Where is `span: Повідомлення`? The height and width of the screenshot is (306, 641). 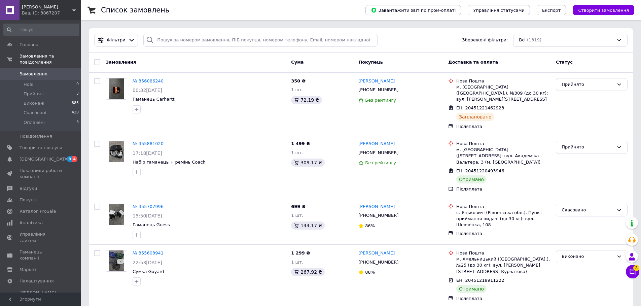 span: Повідомлення is located at coordinates (36, 136).